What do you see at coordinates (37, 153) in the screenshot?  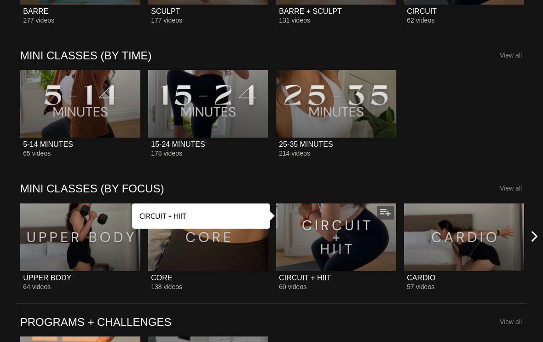 I see `span: 65 videos` at bounding box center [37, 153].